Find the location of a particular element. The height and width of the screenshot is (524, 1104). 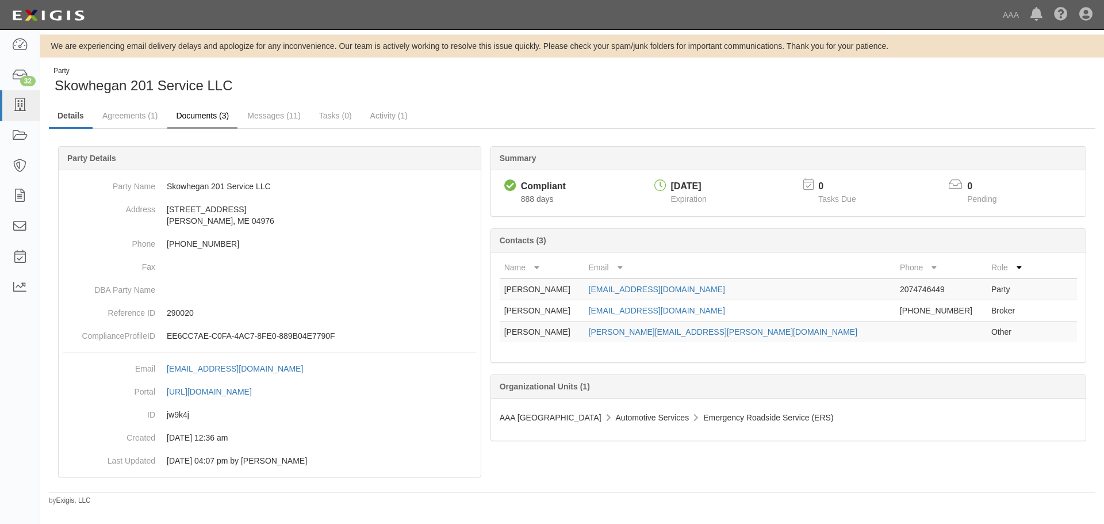

td: Broker is located at coordinates (1008, 310).